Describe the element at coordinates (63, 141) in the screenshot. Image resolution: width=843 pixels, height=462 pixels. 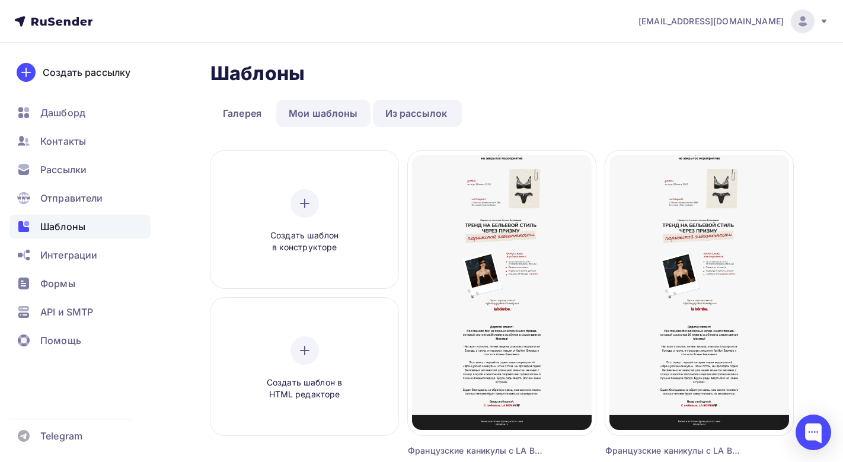
I see `span: Контакты` at that location.